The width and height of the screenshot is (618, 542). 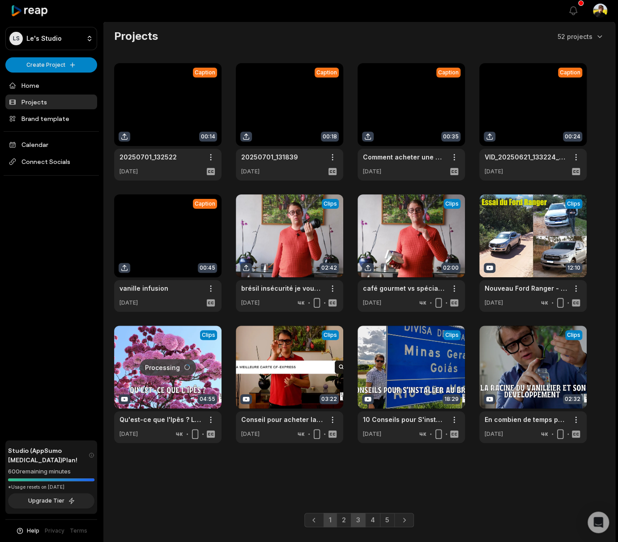 What do you see at coordinates (51, 501) in the screenshot?
I see `button: Upgrade Tier` at bounding box center [51, 501].